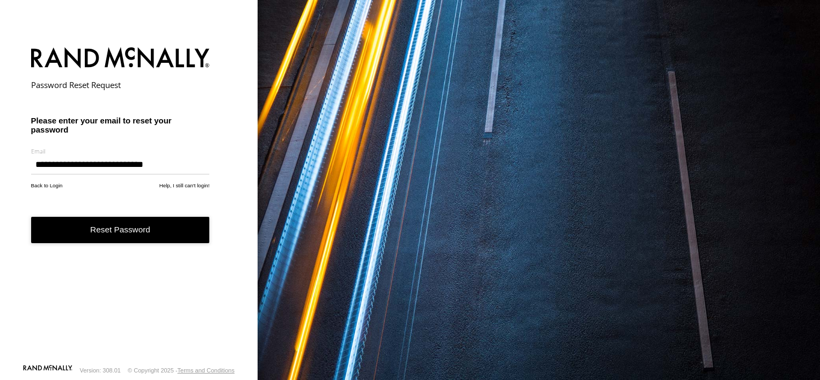 Image resolution: width=820 pixels, height=380 pixels. What do you see at coordinates (120, 85) in the screenshot?
I see `h2: Password Reset Request` at bounding box center [120, 85].